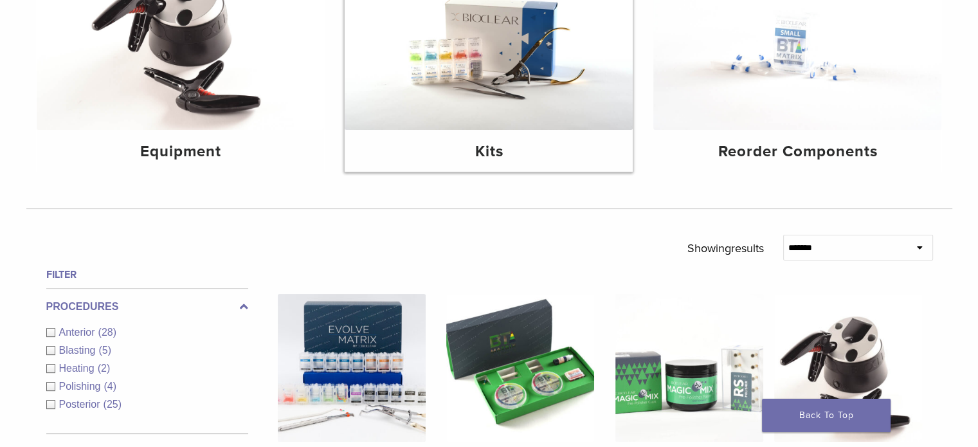 The width and height of the screenshot is (978, 447). What do you see at coordinates (81, 404) in the screenshot?
I see `span: Posterior` at bounding box center [81, 404].